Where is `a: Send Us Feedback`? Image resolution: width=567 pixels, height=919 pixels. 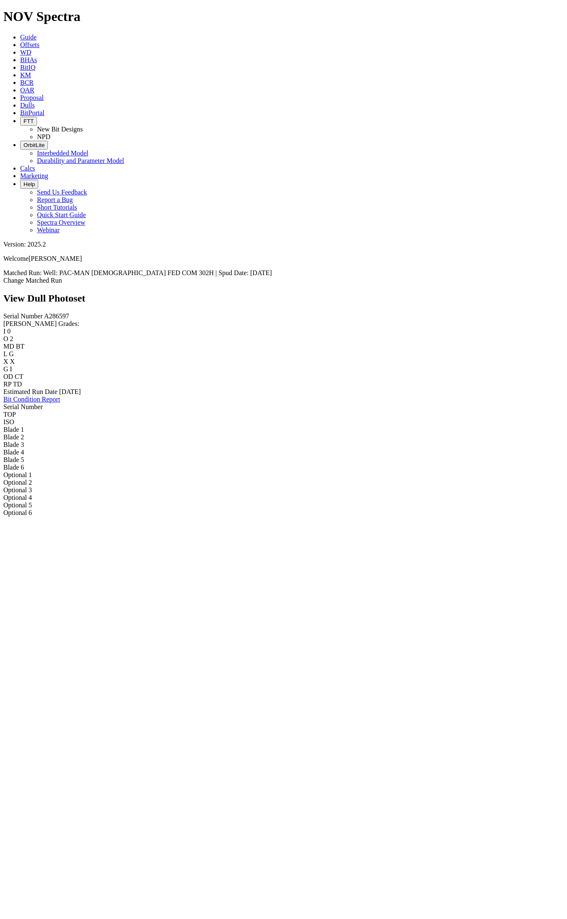
a: Send Us Feedback is located at coordinates (62, 192).